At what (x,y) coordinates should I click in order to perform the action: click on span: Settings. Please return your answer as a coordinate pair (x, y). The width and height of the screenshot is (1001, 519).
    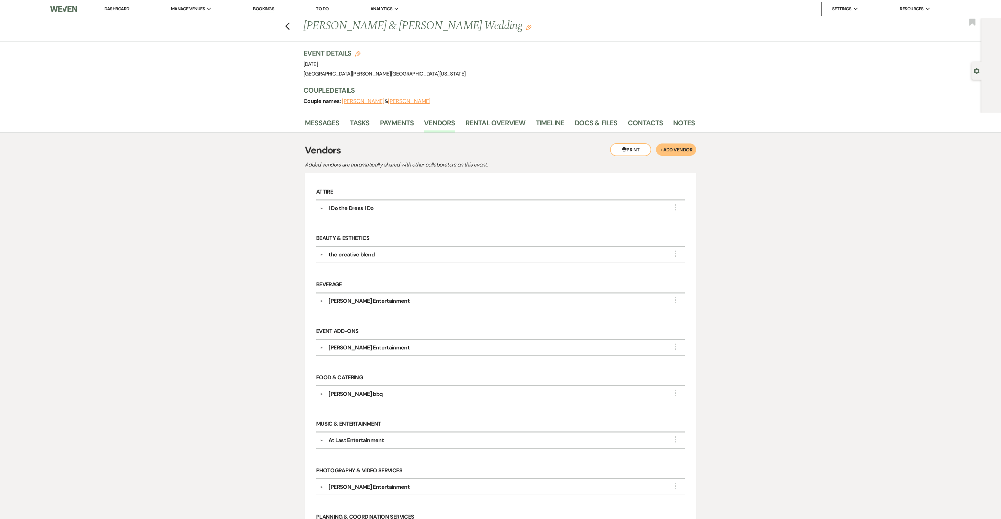
    Looking at the image, I should click on (842, 9).